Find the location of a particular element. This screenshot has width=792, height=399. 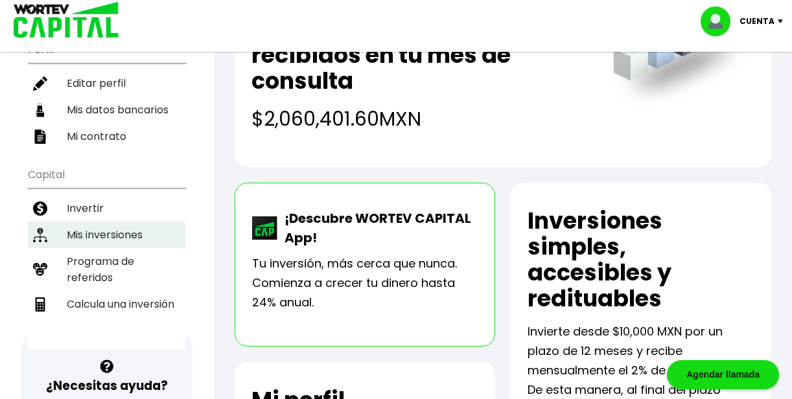

li: Invertir is located at coordinates (106, 208).